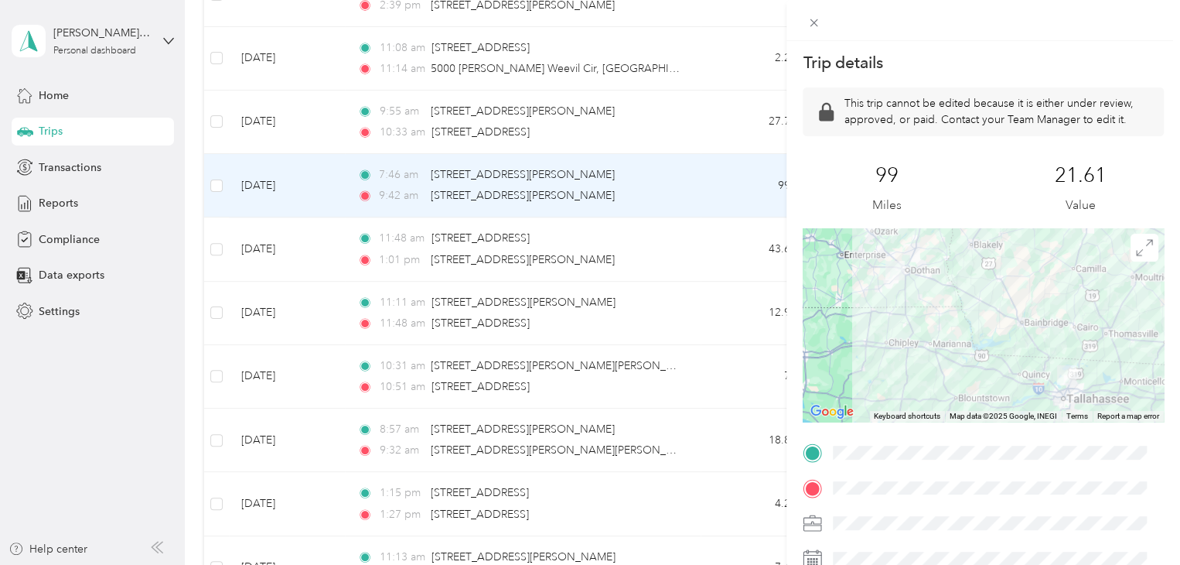  I want to click on p: Trip details, so click(842, 63).